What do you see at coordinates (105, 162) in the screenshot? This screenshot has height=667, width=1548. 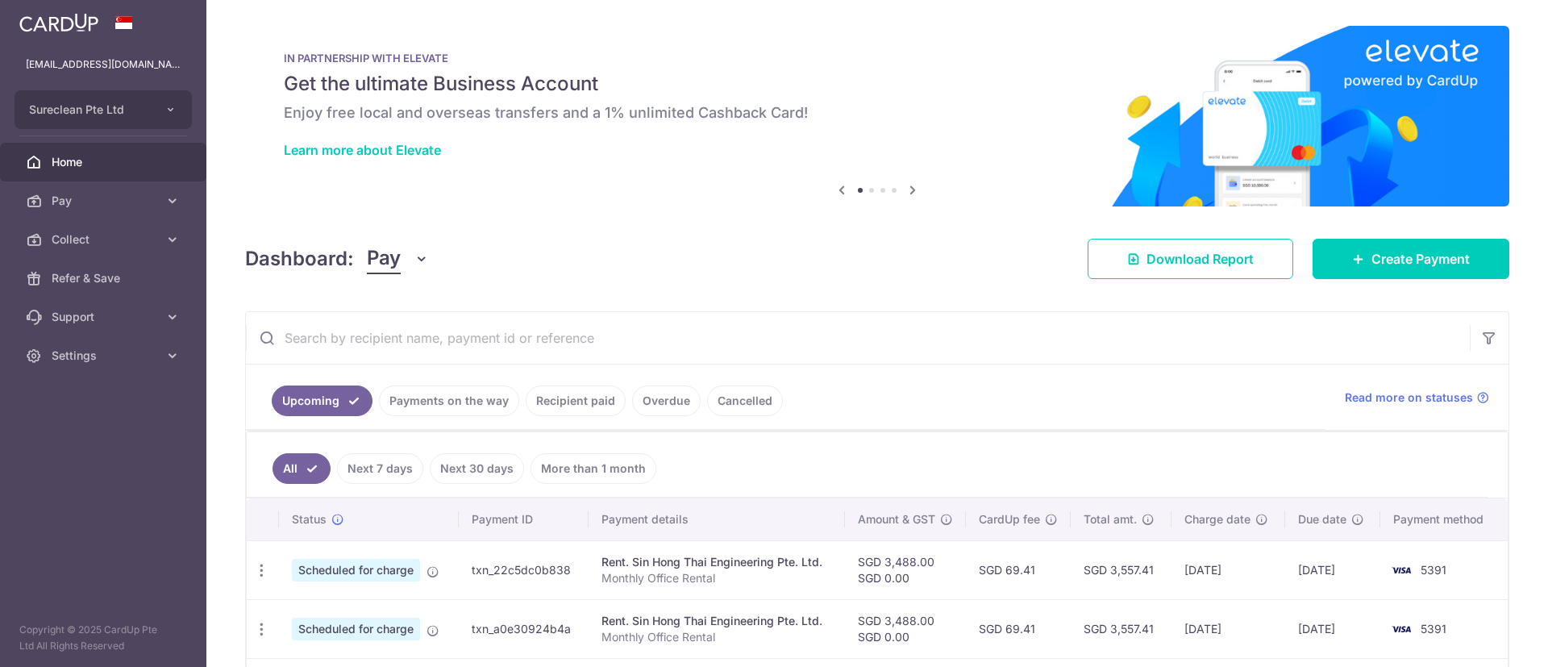 I see `span: Home` at bounding box center [105, 162].